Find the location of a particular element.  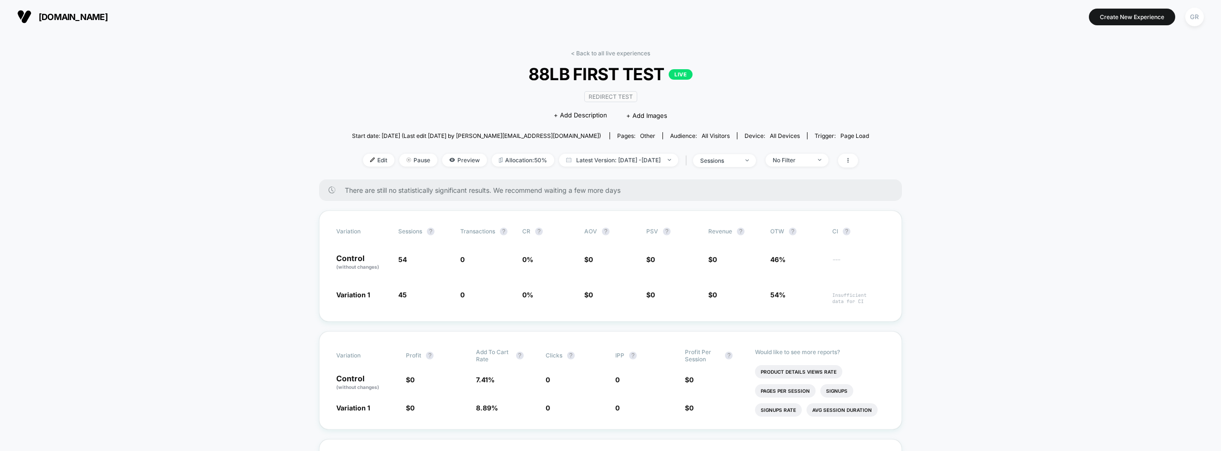

span: Sessions is located at coordinates (410, 231).